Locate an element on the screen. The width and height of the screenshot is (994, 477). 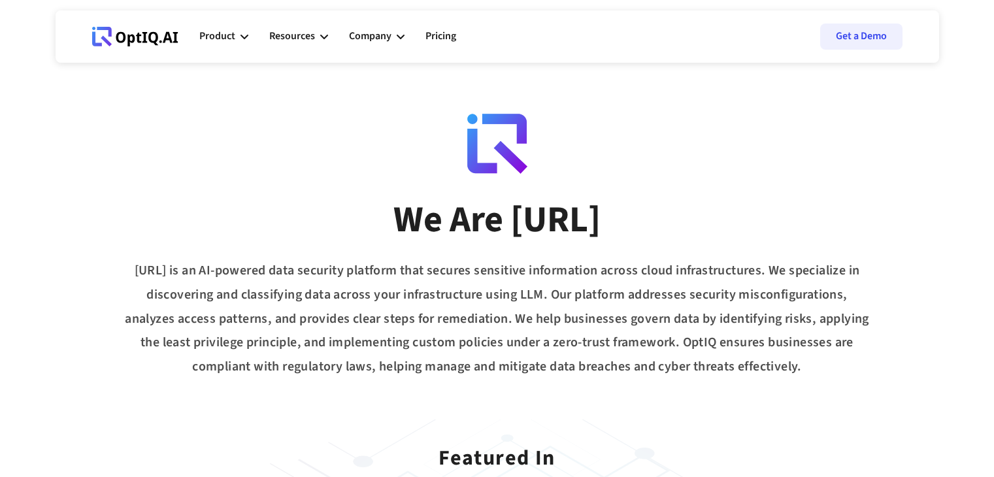
div: Webflow Homepage is located at coordinates (92, 46).